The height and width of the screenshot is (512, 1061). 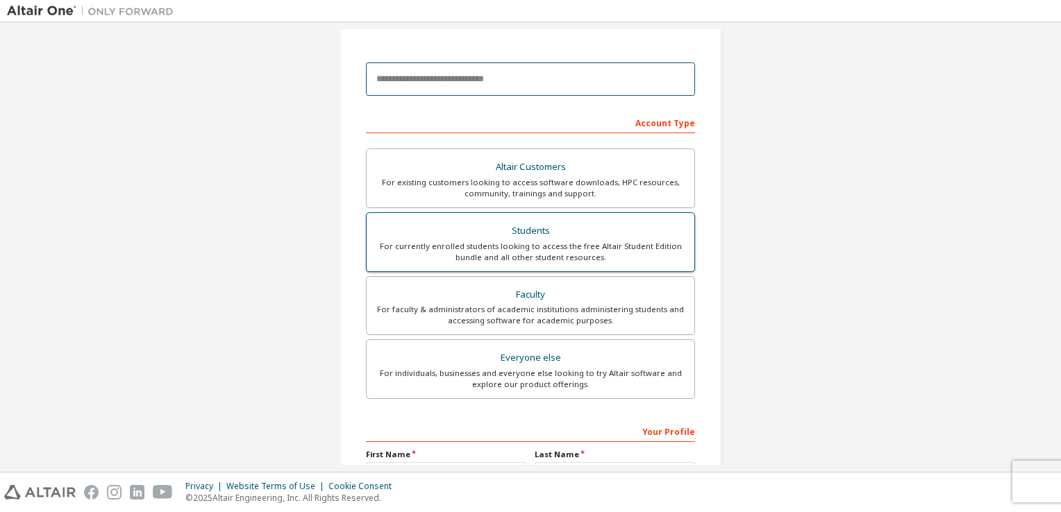 I want to click on label: Last Name, so click(x=614, y=455).